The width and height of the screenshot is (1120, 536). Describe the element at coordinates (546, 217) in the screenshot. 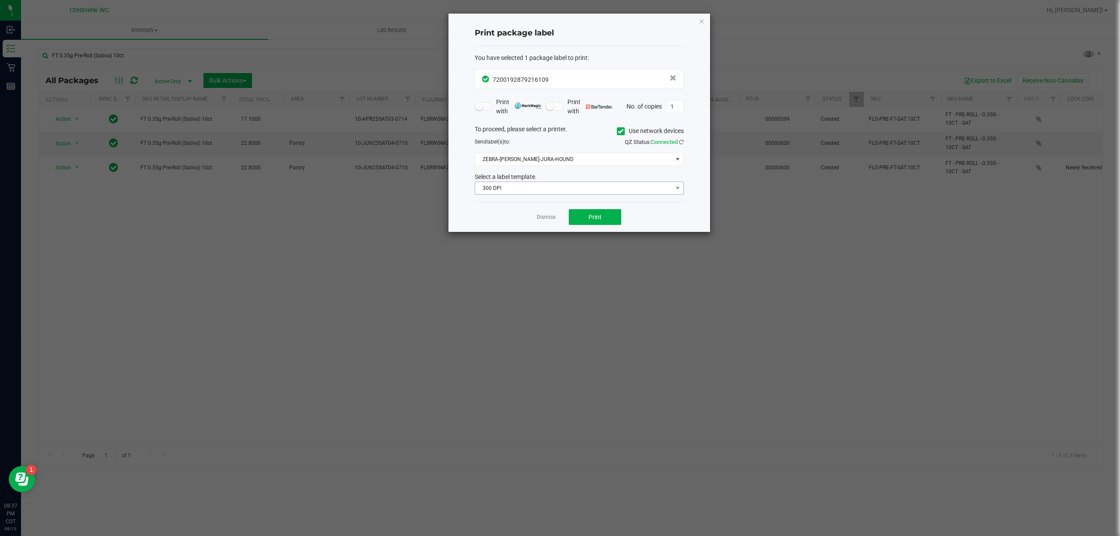

I see `a: Dismiss` at that location.